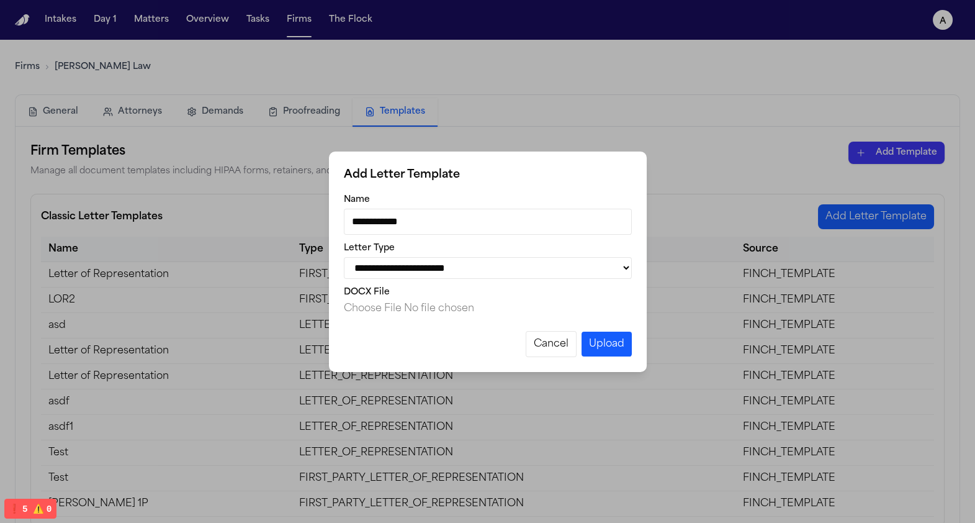 This screenshot has height=523, width=975. What do you see at coordinates (607, 344) in the screenshot?
I see `button: Upload` at bounding box center [607, 344].